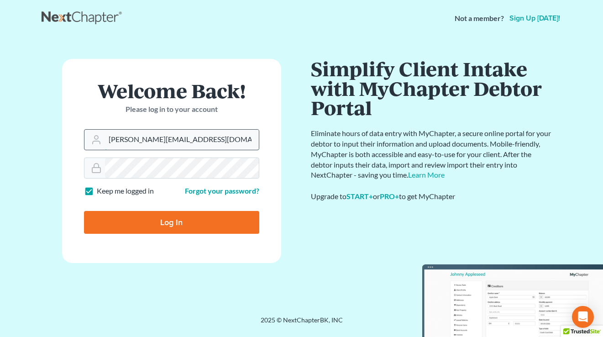 The height and width of the screenshot is (337, 603). Describe the element at coordinates (479, 18) in the screenshot. I see `strong: Not a member?` at that location.